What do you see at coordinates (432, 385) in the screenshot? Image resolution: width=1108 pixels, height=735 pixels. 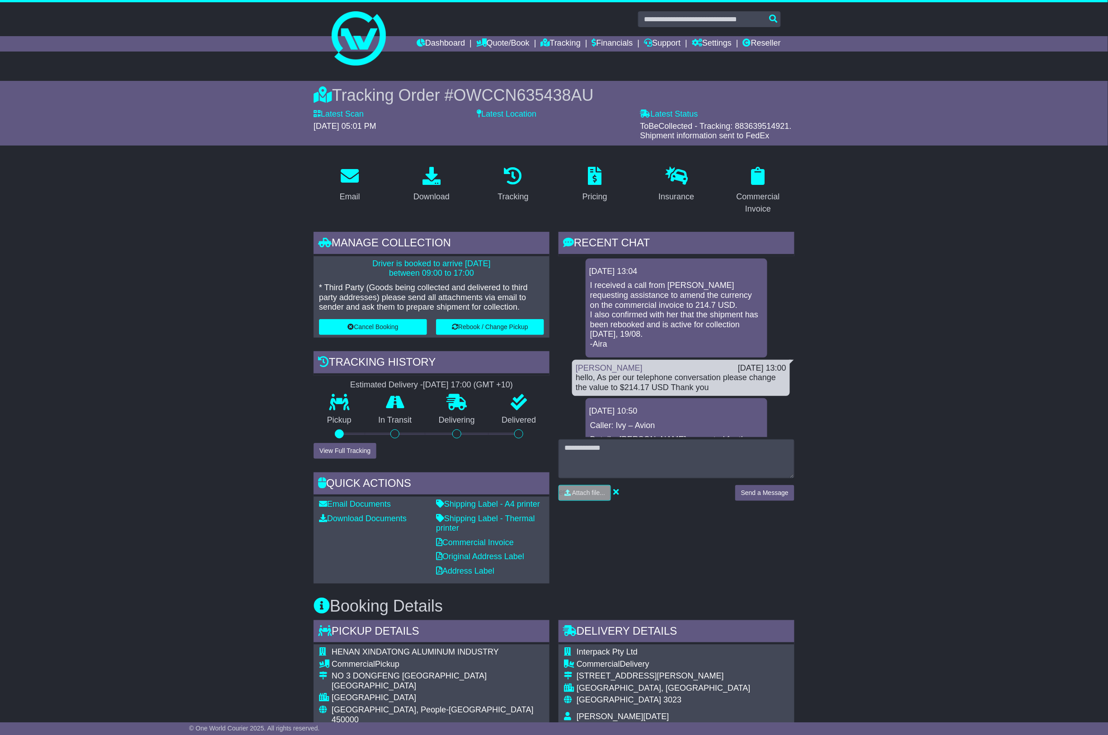 I see `div: Estimated Delivery -` at bounding box center [432, 385].